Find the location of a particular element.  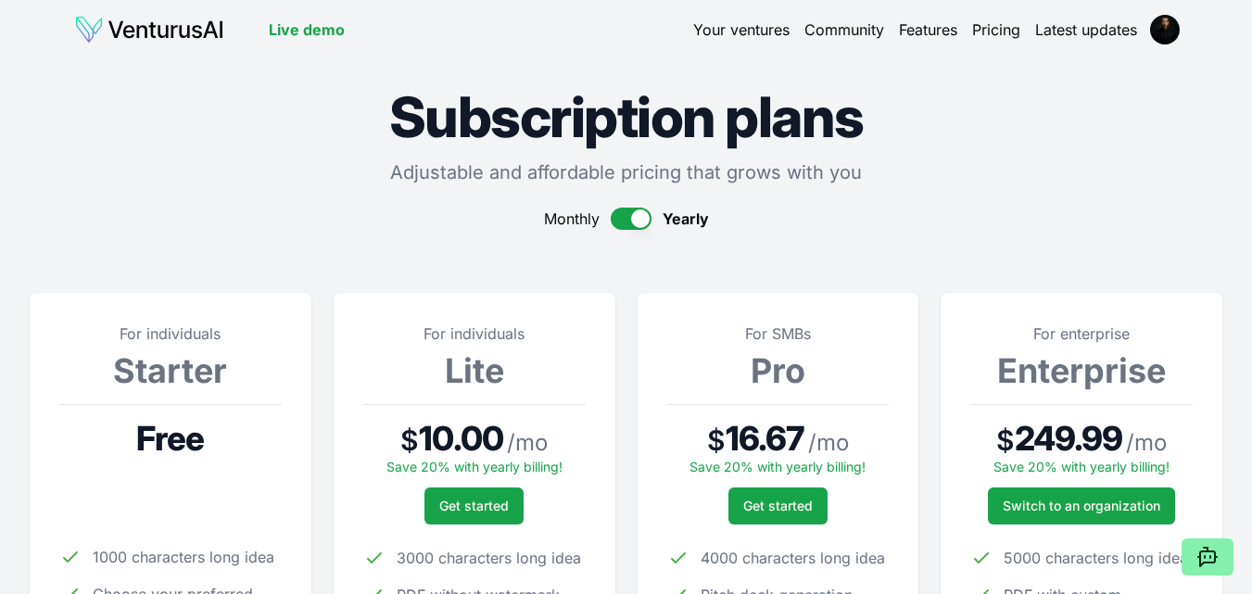

span: 249.99 is located at coordinates (1069, 438).